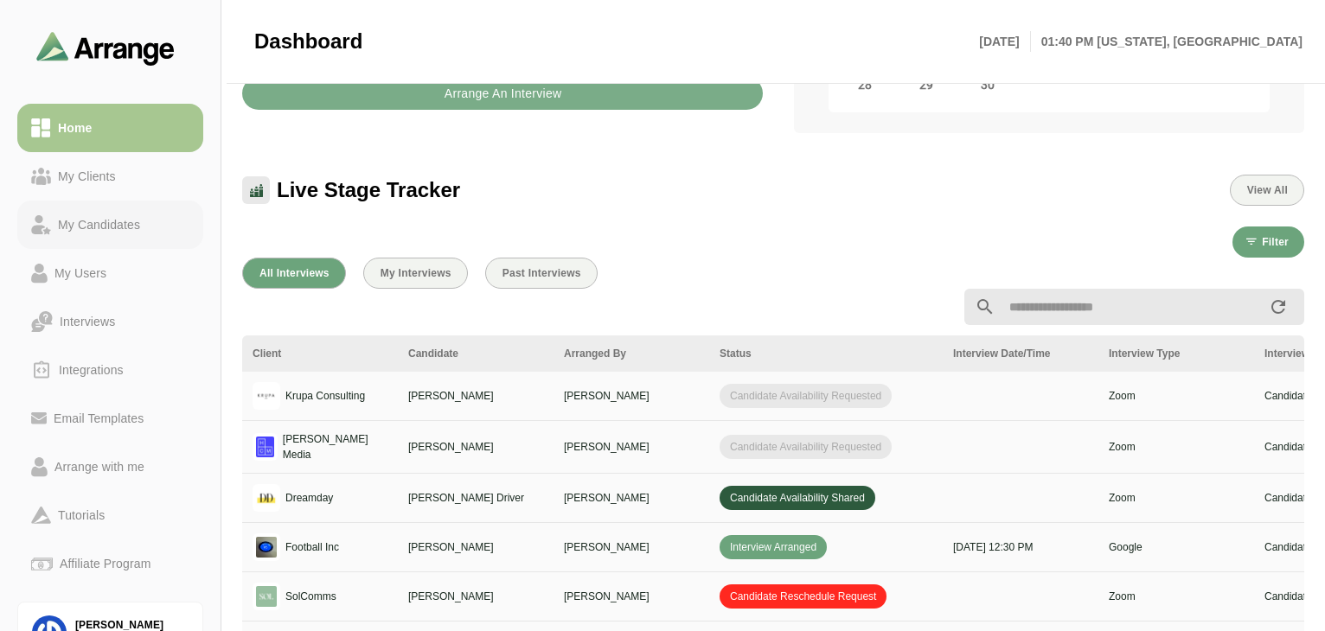 The image size is (1325, 631). Describe the element at coordinates (294, 273) in the screenshot. I see `span: All Interviews` at that location.